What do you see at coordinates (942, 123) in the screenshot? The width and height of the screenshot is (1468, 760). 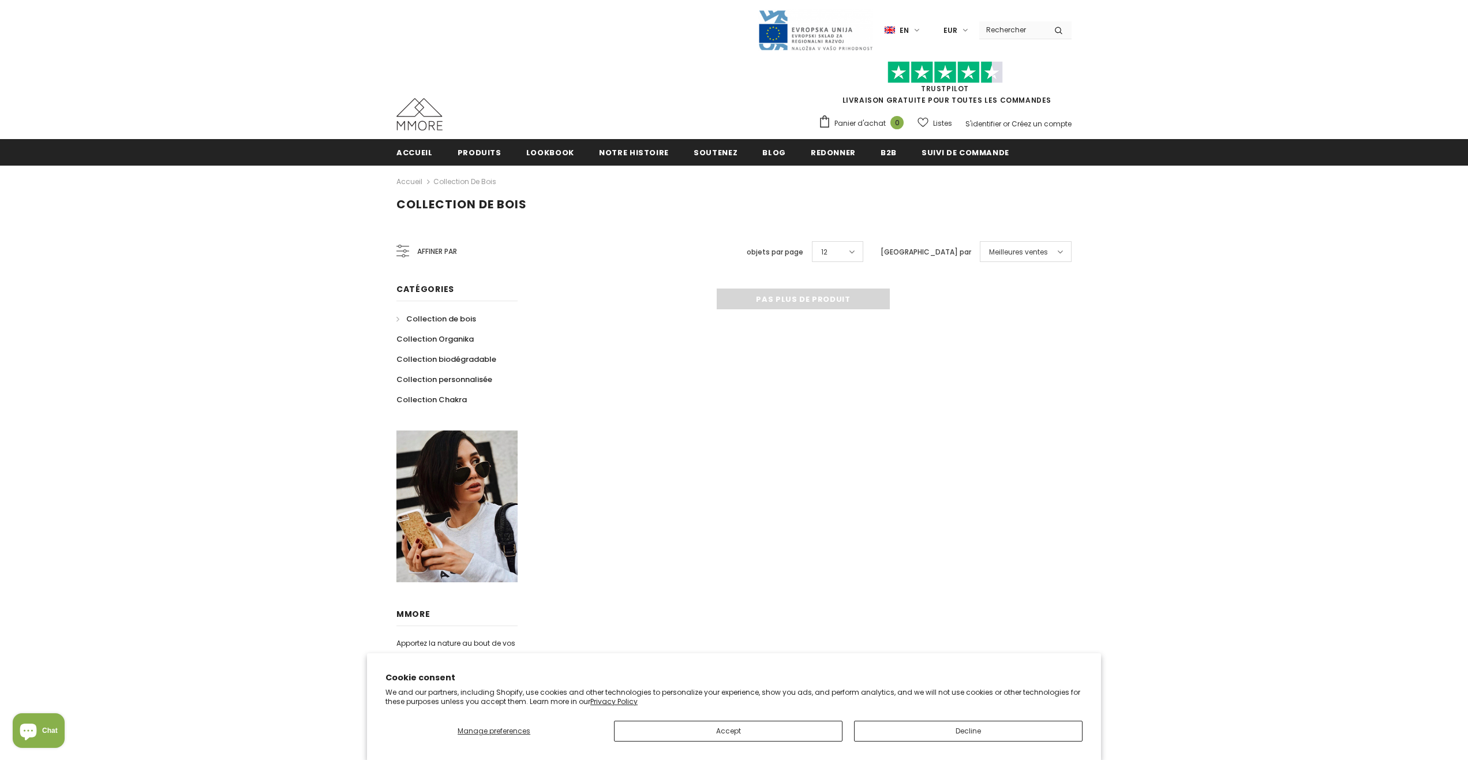 I see `span: Listes` at bounding box center [942, 123].